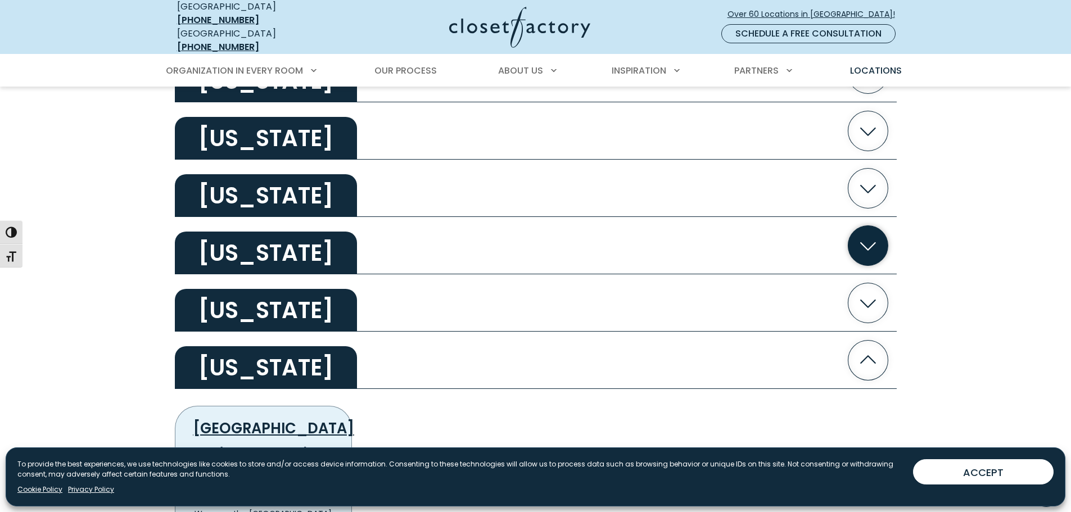 This screenshot has width=1071, height=512. What do you see at coordinates (536, 71) in the screenshot?
I see `nav: Primary Menu` at bounding box center [536, 71].